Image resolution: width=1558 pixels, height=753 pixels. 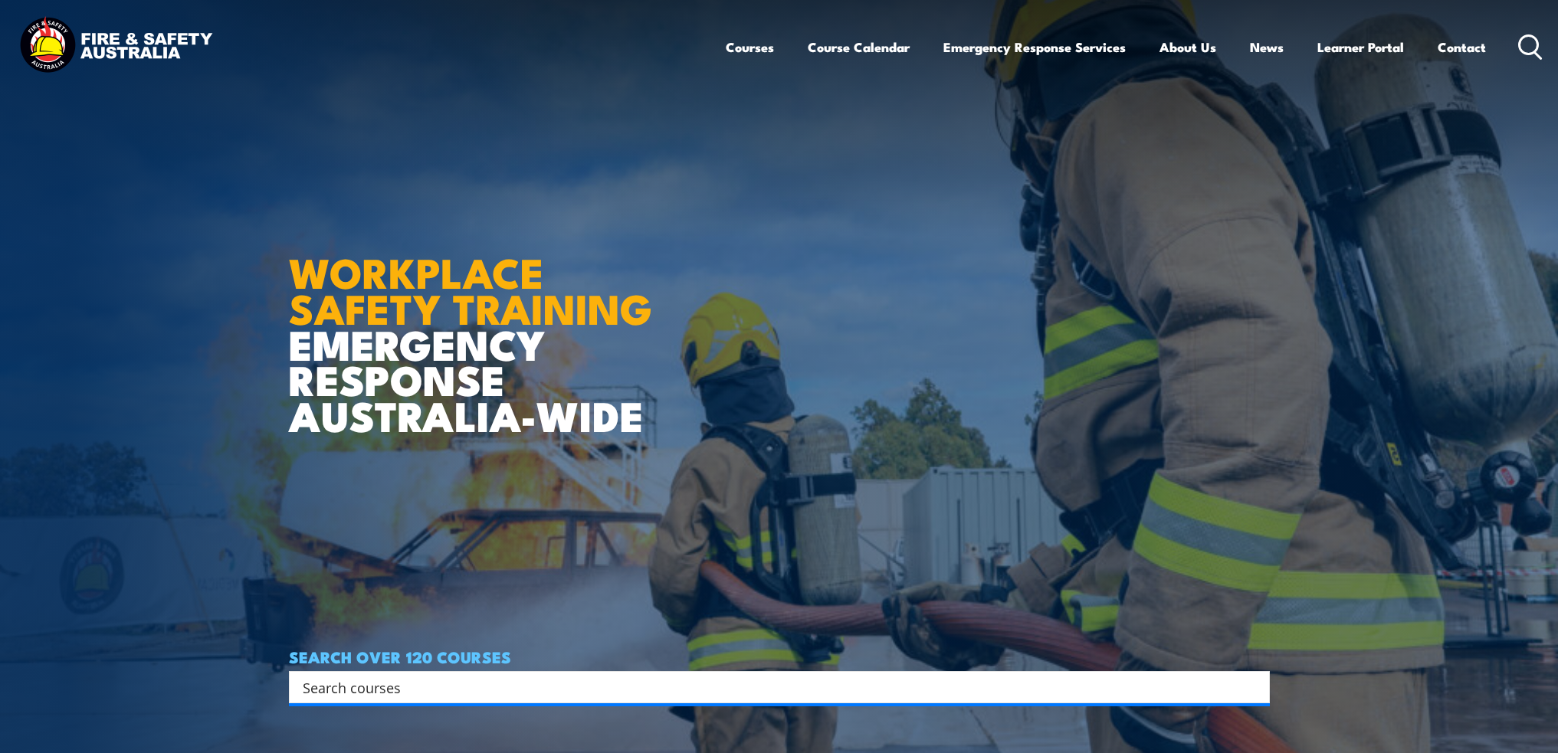 What do you see at coordinates (769, 687) in the screenshot?
I see `input: Search input` at bounding box center [769, 687].